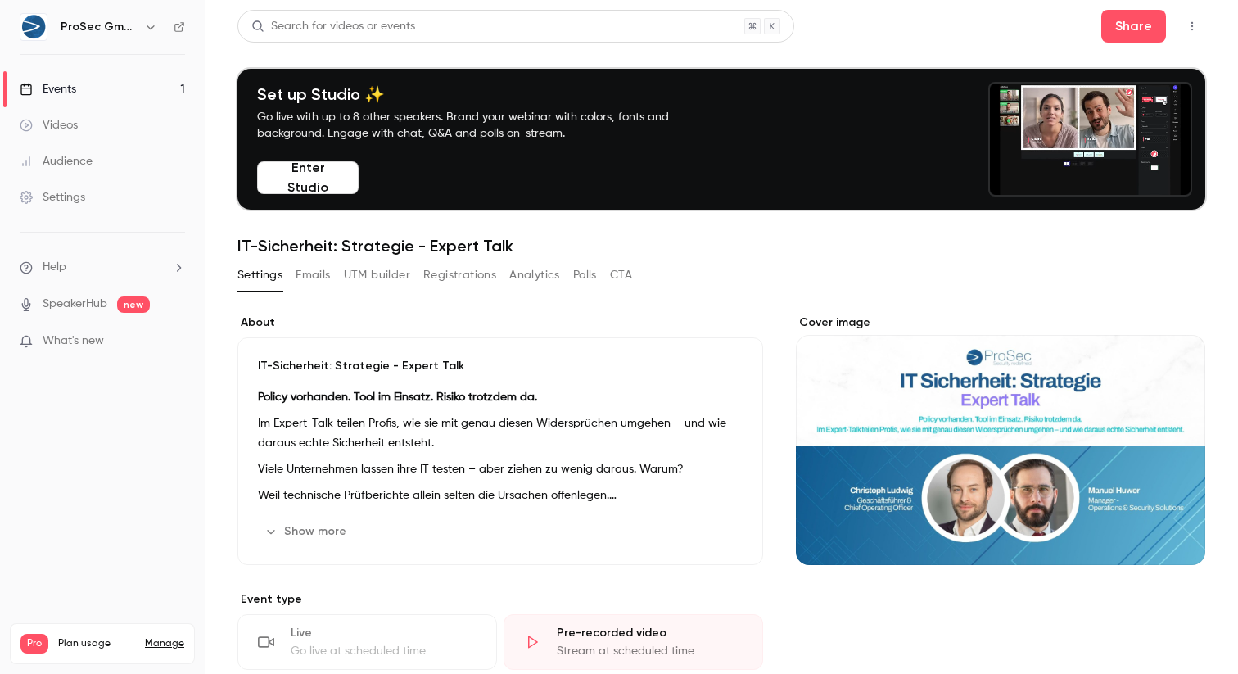 The image size is (1238, 674). What do you see at coordinates (633, 642) in the screenshot?
I see `div: Pre-recorded videoStream at scheduled time` at bounding box center [633, 642].